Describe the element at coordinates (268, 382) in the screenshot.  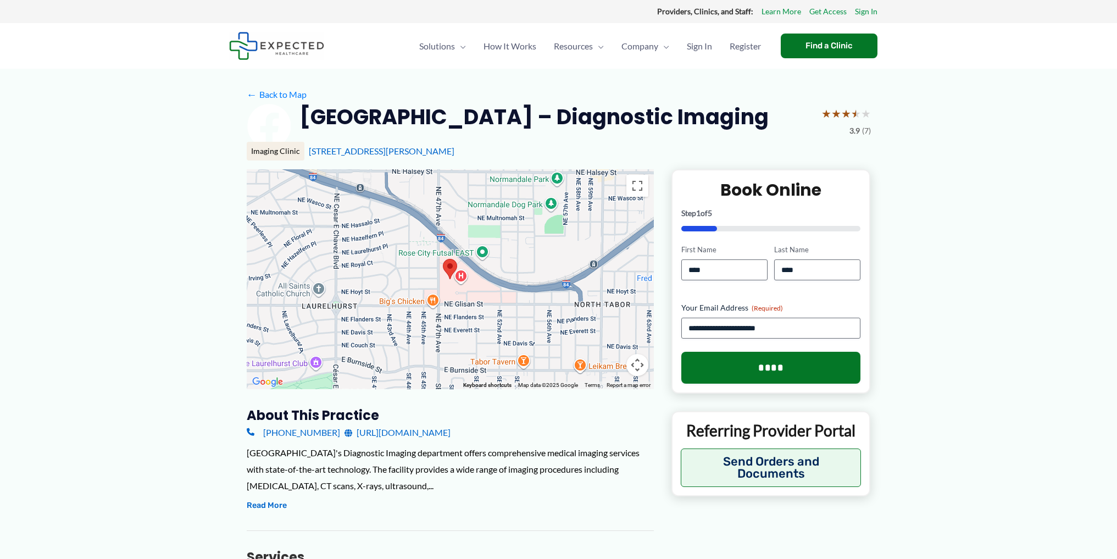
I see `img: Google` at that location.